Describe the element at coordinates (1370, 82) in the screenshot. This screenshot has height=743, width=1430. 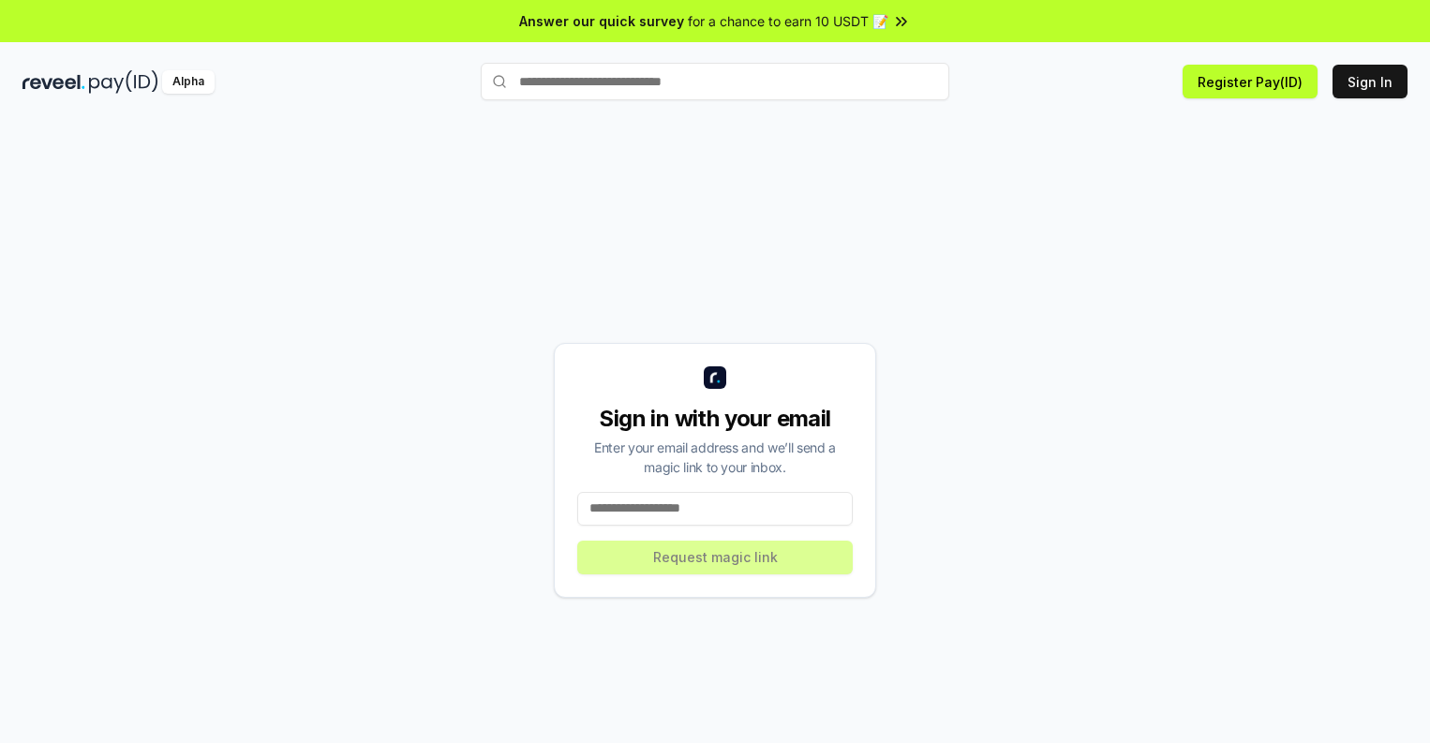
I see `button: Sign In` at that location.